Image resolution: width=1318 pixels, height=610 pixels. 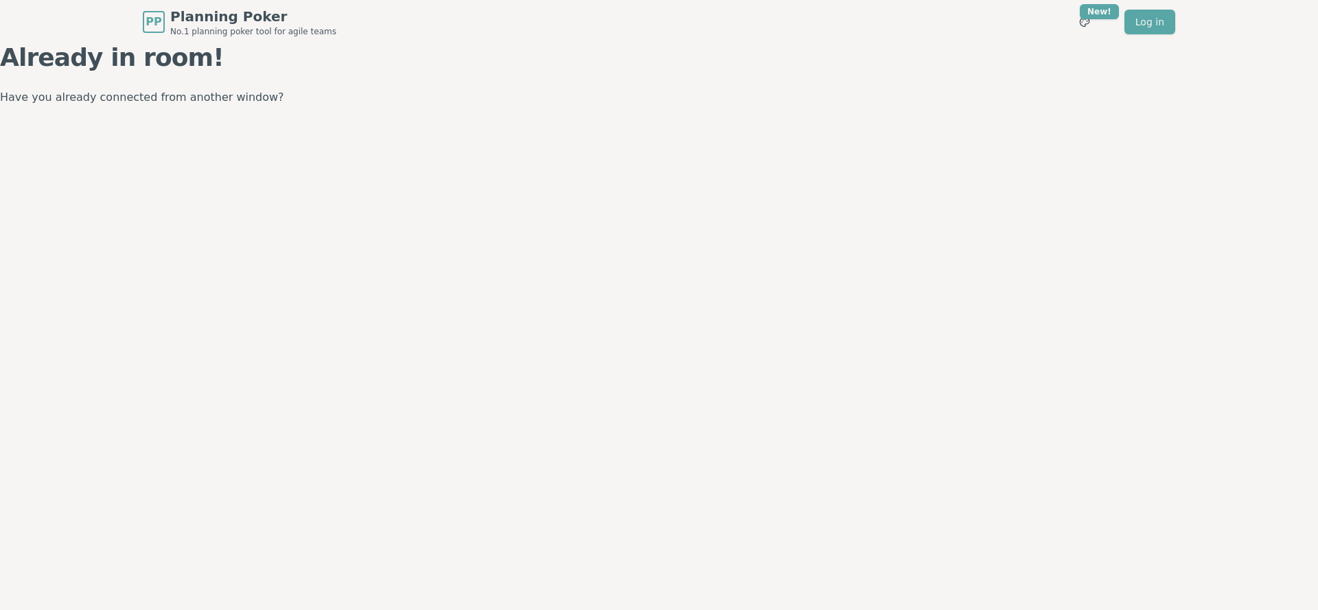 What do you see at coordinates (153, 22) in the screenshot?
I see `span: PP` at bounding box center [153, 22].